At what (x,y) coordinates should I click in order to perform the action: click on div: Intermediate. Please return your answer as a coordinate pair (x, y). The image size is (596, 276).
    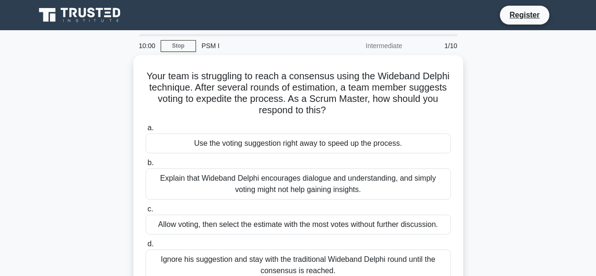
    Looking at the image, I should click on (367, 46).